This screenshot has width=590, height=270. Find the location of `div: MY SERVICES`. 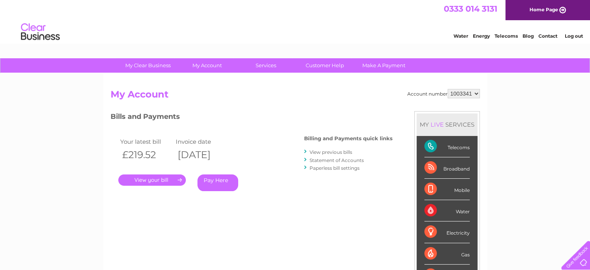

div: MY SERVICES is located at coordinates (447, 124).